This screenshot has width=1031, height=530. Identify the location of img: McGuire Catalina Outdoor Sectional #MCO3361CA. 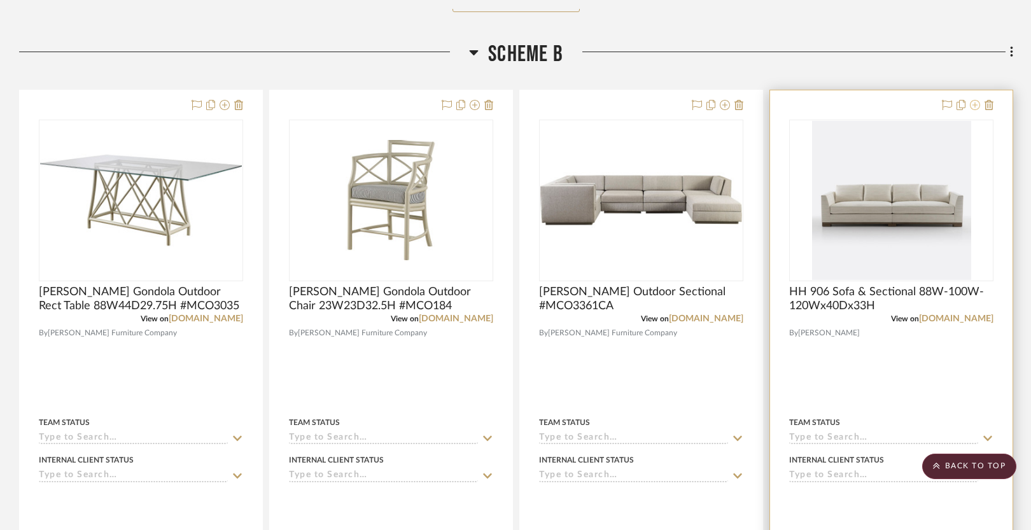
(641, 200).